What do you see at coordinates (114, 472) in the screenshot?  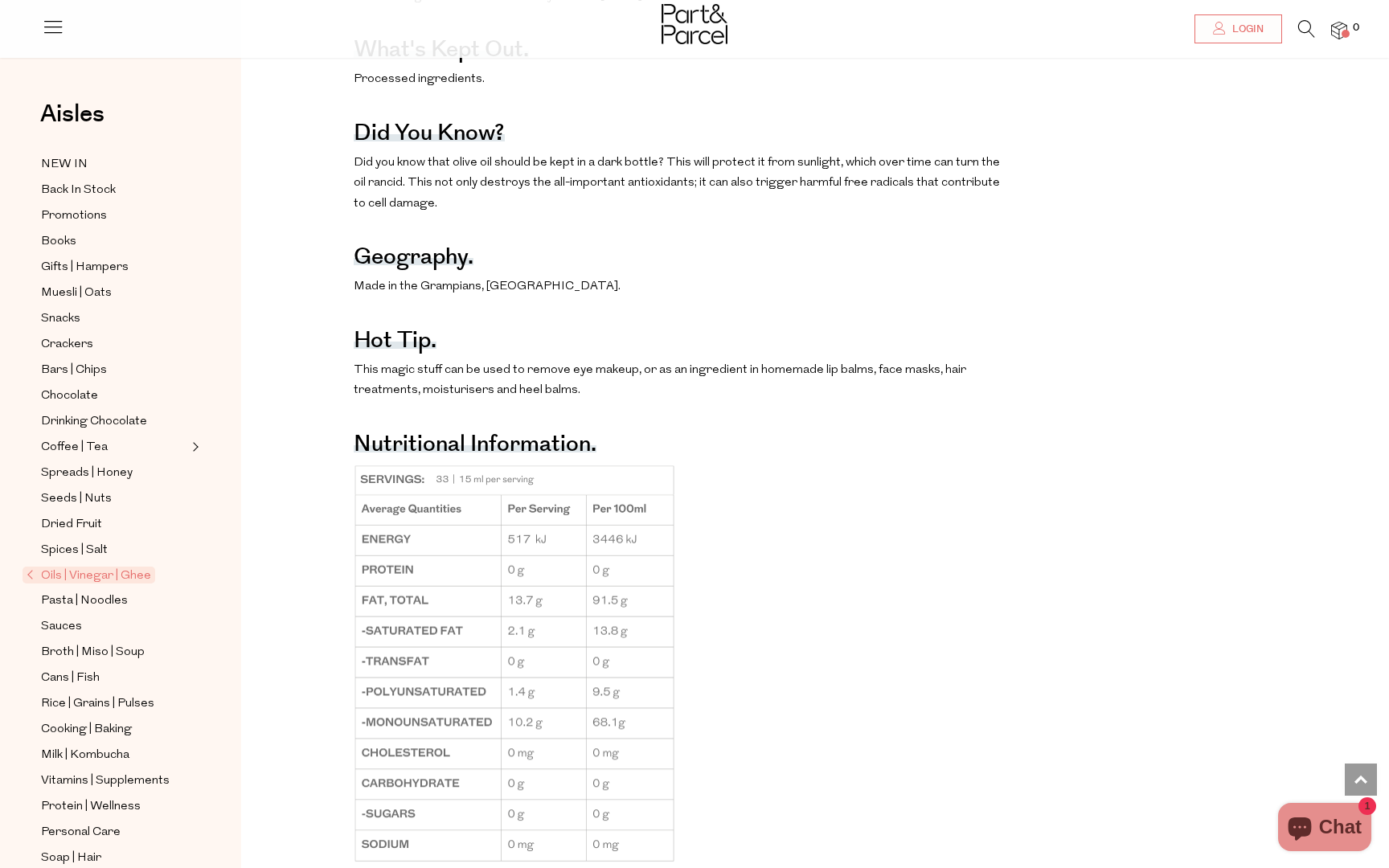 I see `a: Spreads | Honey` at bounding box center [114, 472].